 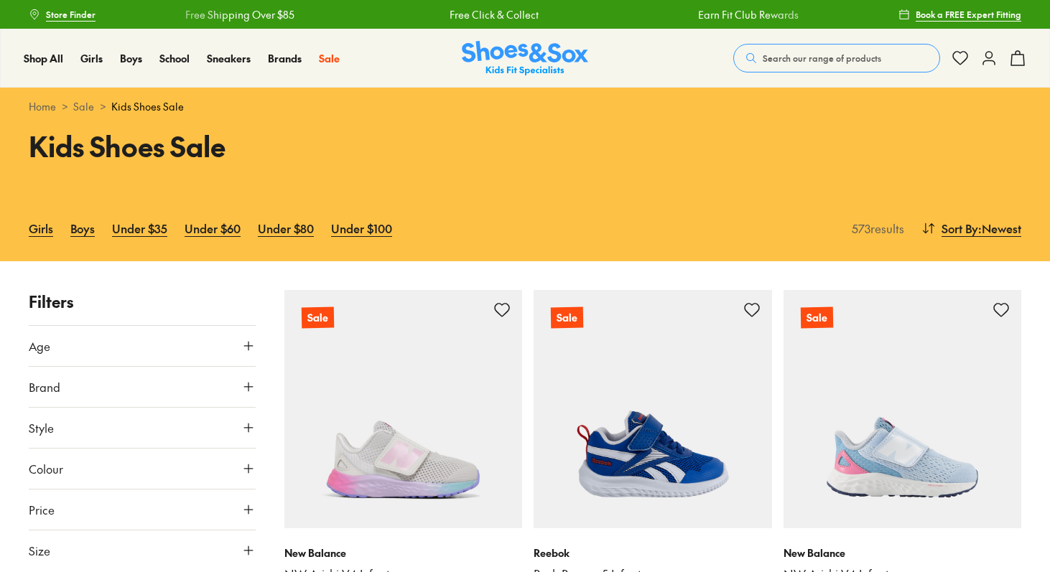 I want to click on a: Under $60, so click(x=213, y=228).